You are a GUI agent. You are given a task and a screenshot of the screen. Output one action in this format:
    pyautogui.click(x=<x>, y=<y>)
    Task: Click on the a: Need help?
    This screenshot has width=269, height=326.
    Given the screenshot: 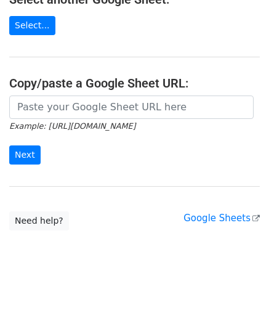 What is the action you would take?
    pyautogui.click(x=39, y=221)
    